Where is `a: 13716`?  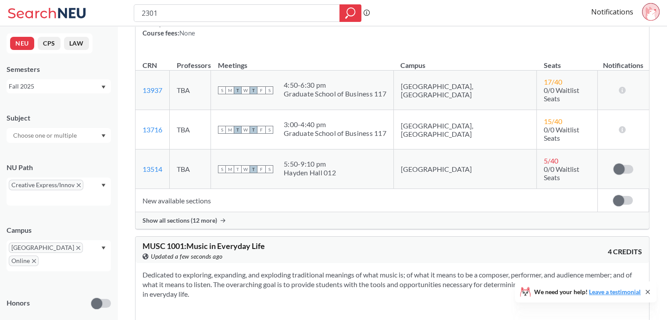 a: 13716 is located at coordinates (152, 129).